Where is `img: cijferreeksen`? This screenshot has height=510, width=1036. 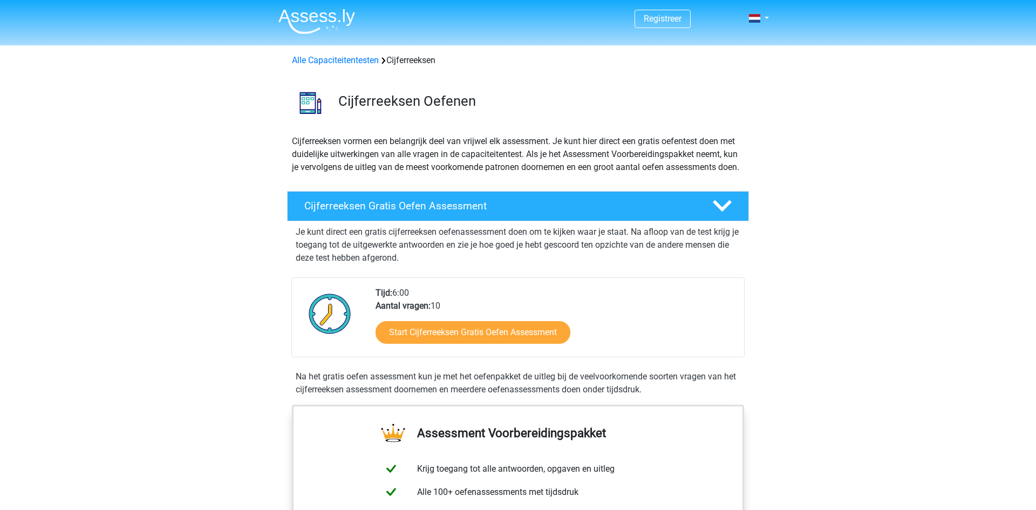 img: cijferreeksen is located at coordinates (310, 103).